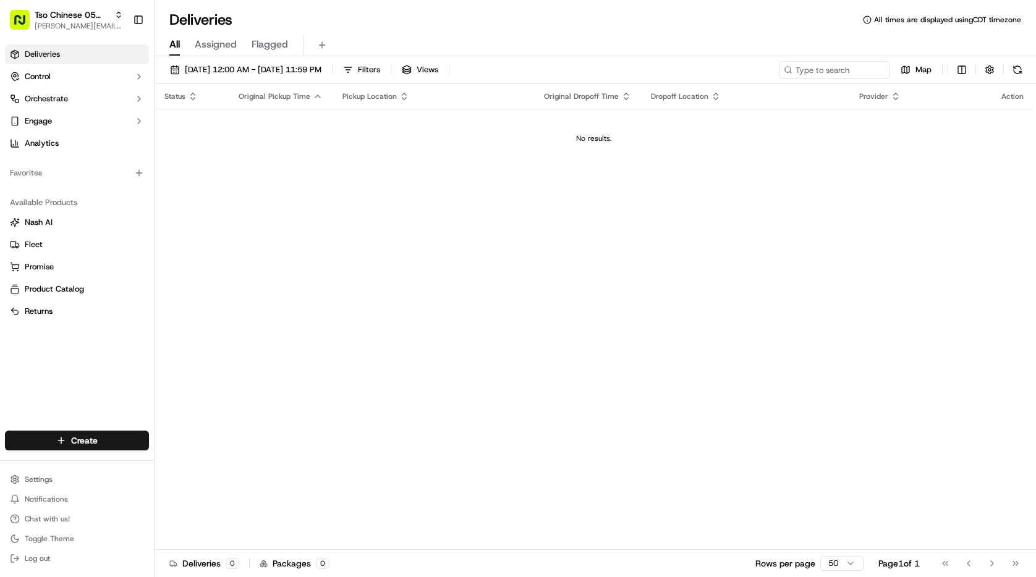 This screenshot has width=1036, height=577. Describe the element at coordinates (38, 222) in the screenshot. I see `span: Nash AI` at that location.